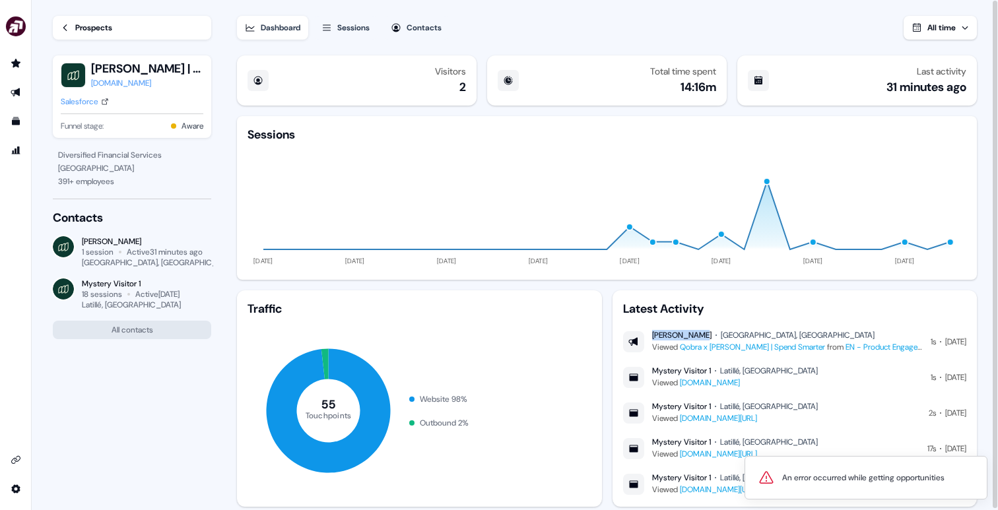 The width and height of the screenshot is (998, 510). Describe the element at coordinates (164, 252) in the screenshot. I see `div: Active 31 minutes ago` at that location.